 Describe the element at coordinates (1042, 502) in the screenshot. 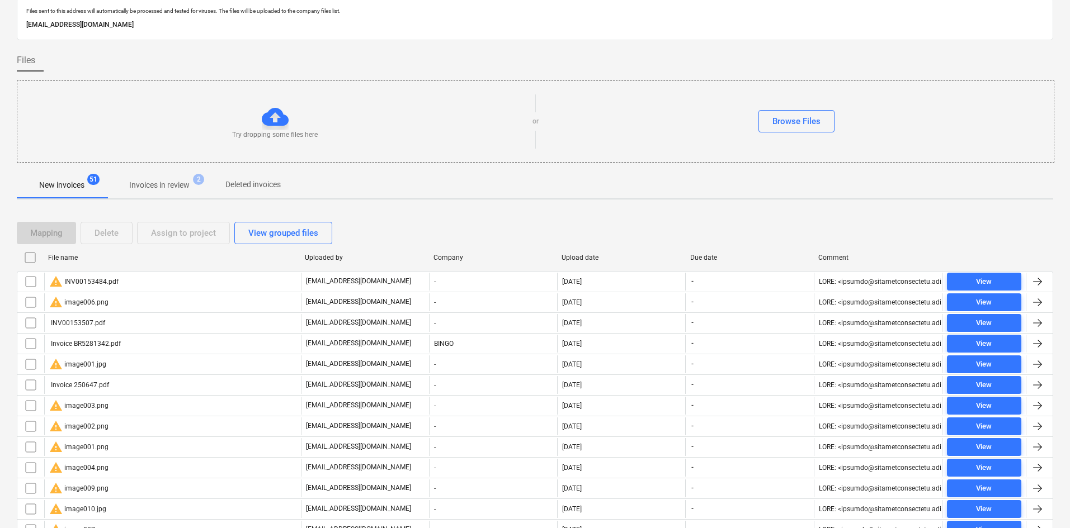

I see `div: Chat Widget` at that location.